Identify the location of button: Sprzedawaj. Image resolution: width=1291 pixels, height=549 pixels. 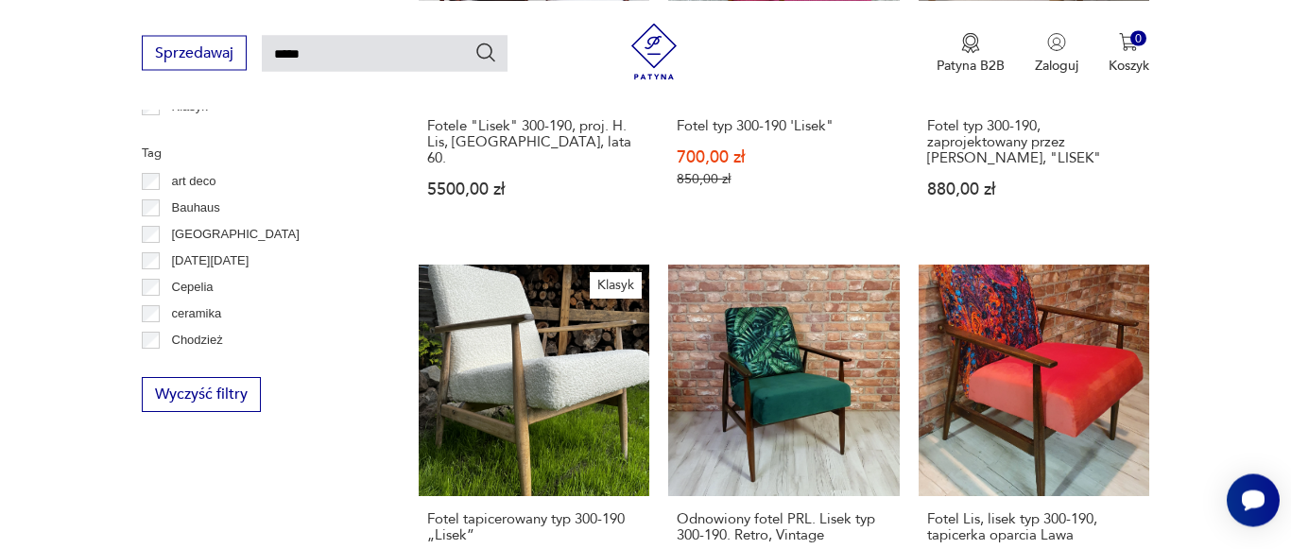
(194, 52).